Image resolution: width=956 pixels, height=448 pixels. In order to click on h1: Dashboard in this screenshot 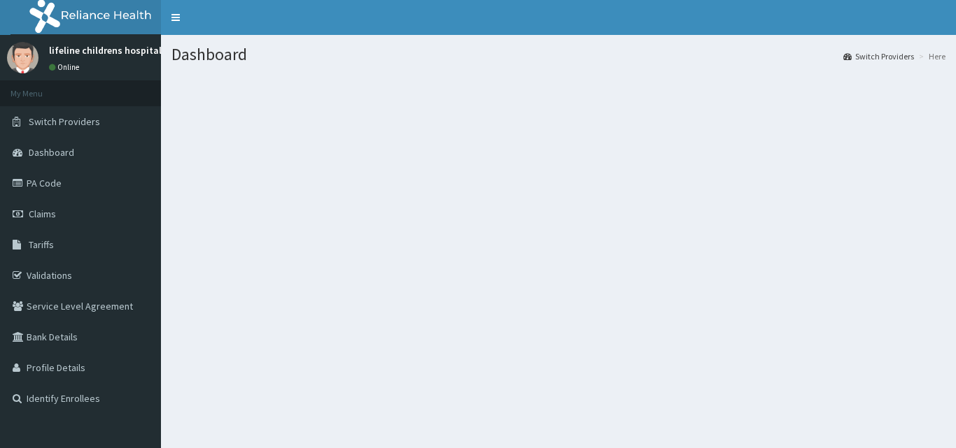, I will do `click(558, 55)`.